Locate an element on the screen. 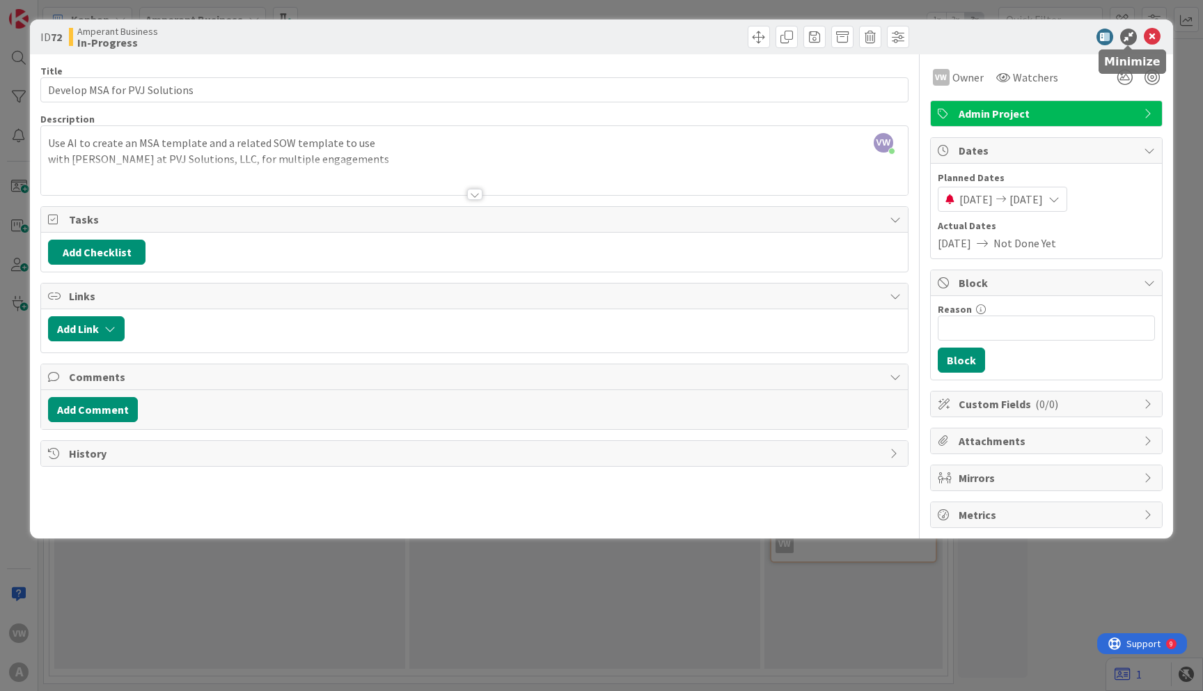 This screenshot has width=1203, height=691. span: Owner is located at coordinates (968, 77).